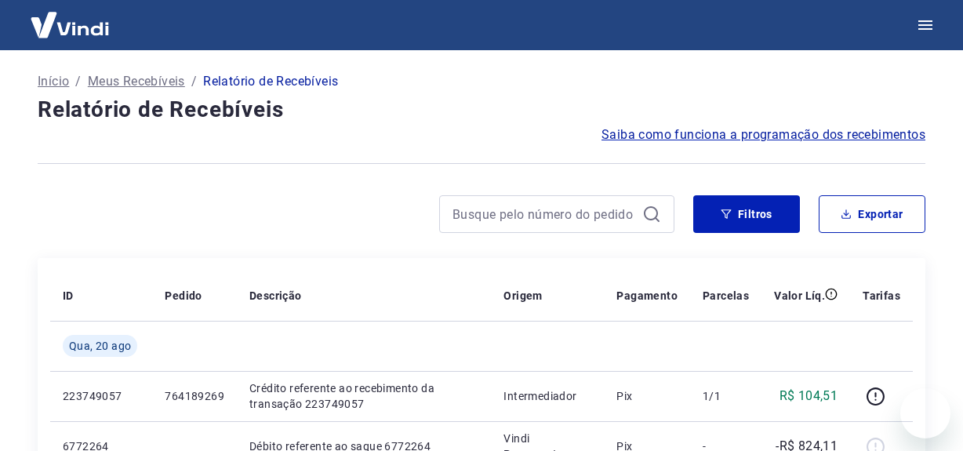 The image size is (963, 451). I want to click on input: Busque pelo número do pedido, so click(544, 214).